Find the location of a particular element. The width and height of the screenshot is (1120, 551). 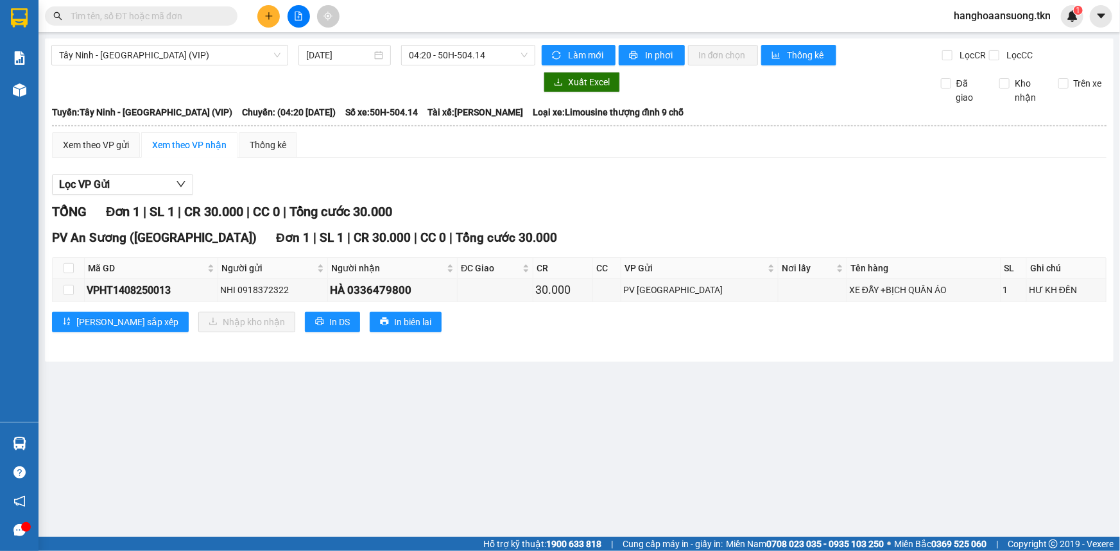

span: download is located at coordinates (558, 83).